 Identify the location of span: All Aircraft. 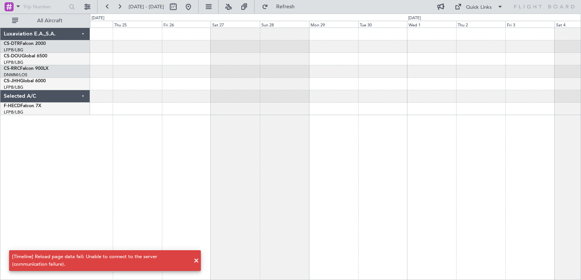
(50, 21).